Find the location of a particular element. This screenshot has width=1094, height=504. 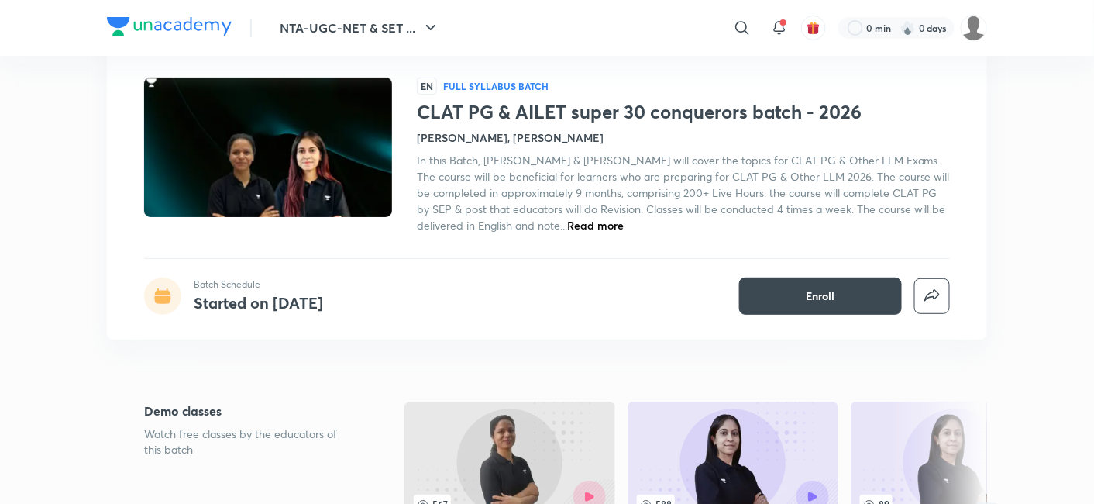

a: Company Logo is located at coordinates (169, 28).